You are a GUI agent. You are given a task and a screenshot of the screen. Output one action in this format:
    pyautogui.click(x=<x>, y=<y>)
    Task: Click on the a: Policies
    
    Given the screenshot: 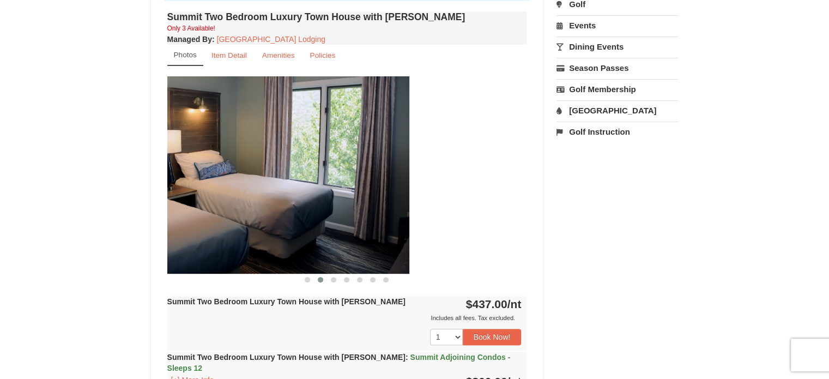 What is the action you would take?
    pyautogui.click(x=322, y=55)
    